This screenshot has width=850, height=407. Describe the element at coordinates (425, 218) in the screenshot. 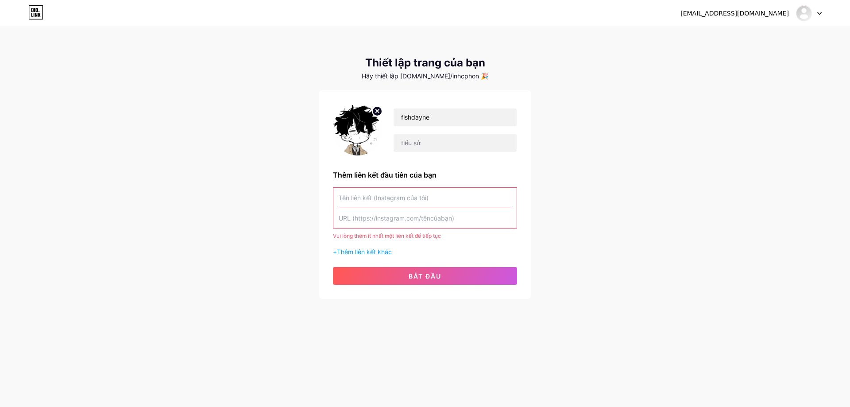

I see `input: URL (https://instagram.com/têncủabạn)` at that location.